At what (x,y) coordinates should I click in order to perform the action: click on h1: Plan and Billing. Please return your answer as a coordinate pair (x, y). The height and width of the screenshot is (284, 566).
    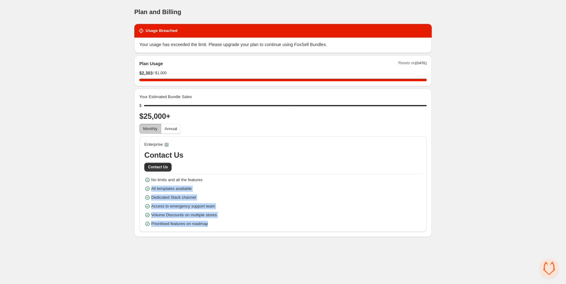
    Looking at the image, I should click on (158, 12).